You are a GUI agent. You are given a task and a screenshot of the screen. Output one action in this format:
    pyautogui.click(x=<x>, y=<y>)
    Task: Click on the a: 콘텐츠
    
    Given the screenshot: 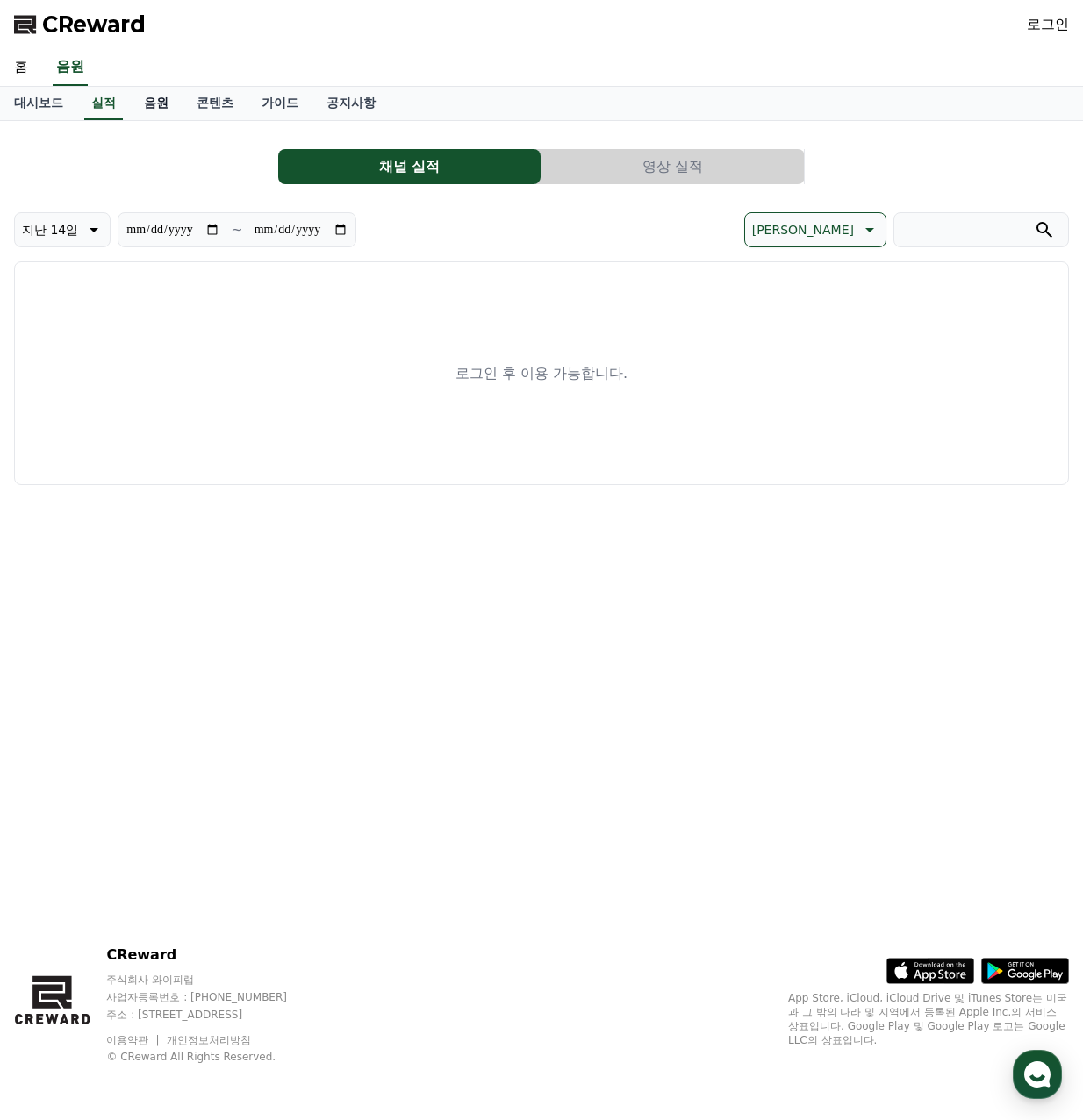 What is the action you would take?
    pyautogui.click(x=215, y=104)
    